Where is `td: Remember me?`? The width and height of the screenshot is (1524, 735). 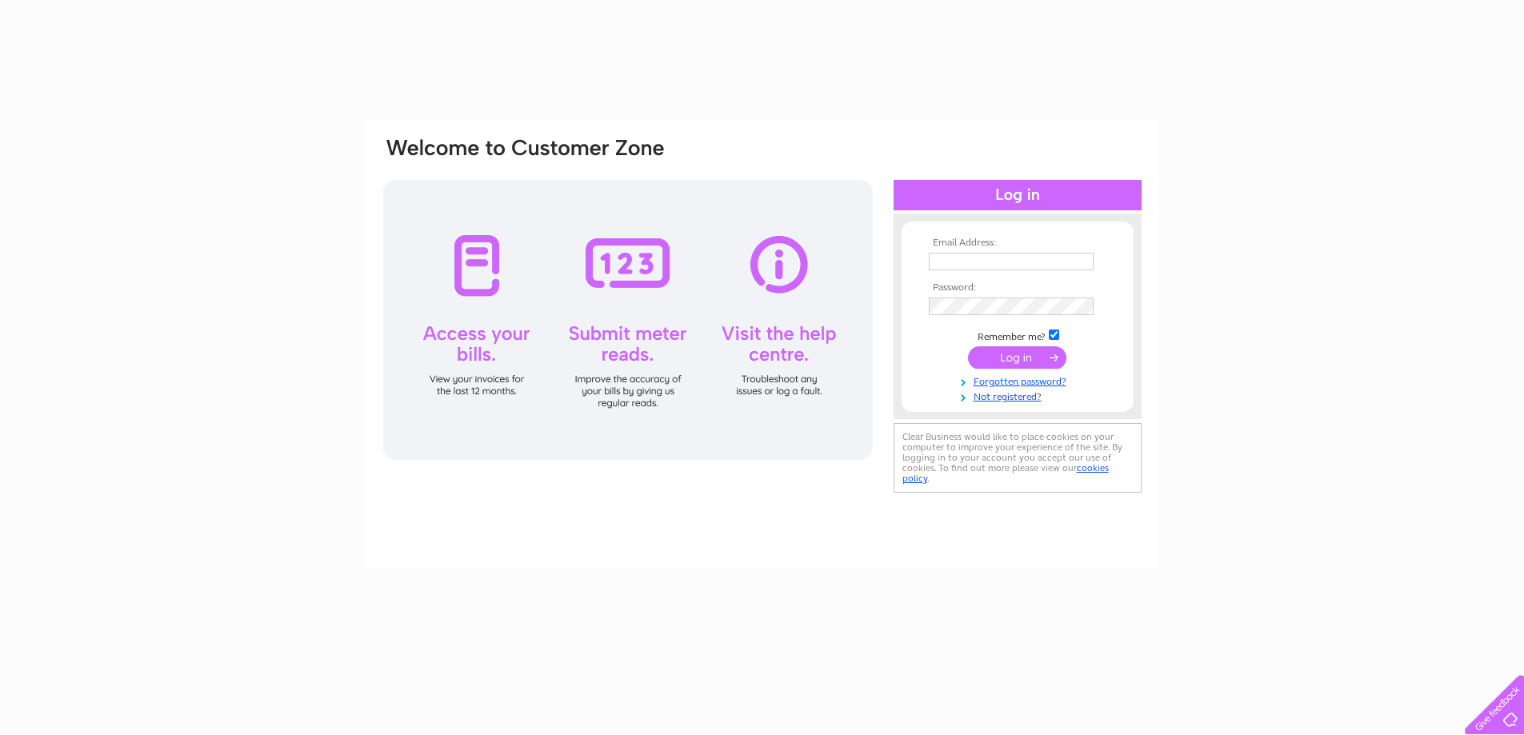 td: Remember me? is located at coordinates (1017, 335).